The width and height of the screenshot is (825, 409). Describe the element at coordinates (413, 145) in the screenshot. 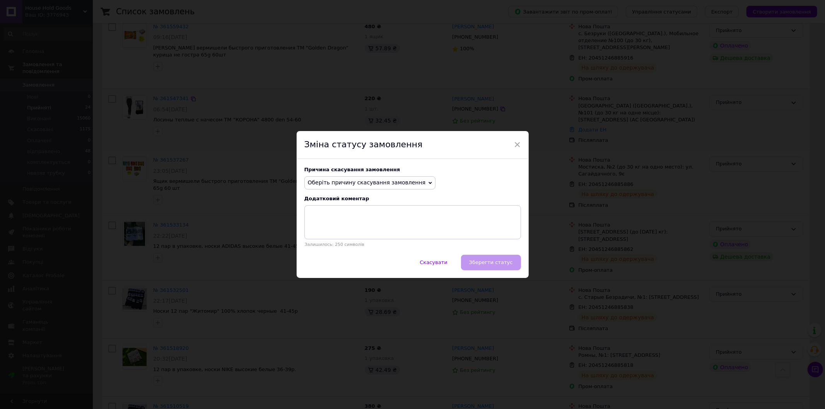

I see `div: Зміна статусу замовлення` at that location.